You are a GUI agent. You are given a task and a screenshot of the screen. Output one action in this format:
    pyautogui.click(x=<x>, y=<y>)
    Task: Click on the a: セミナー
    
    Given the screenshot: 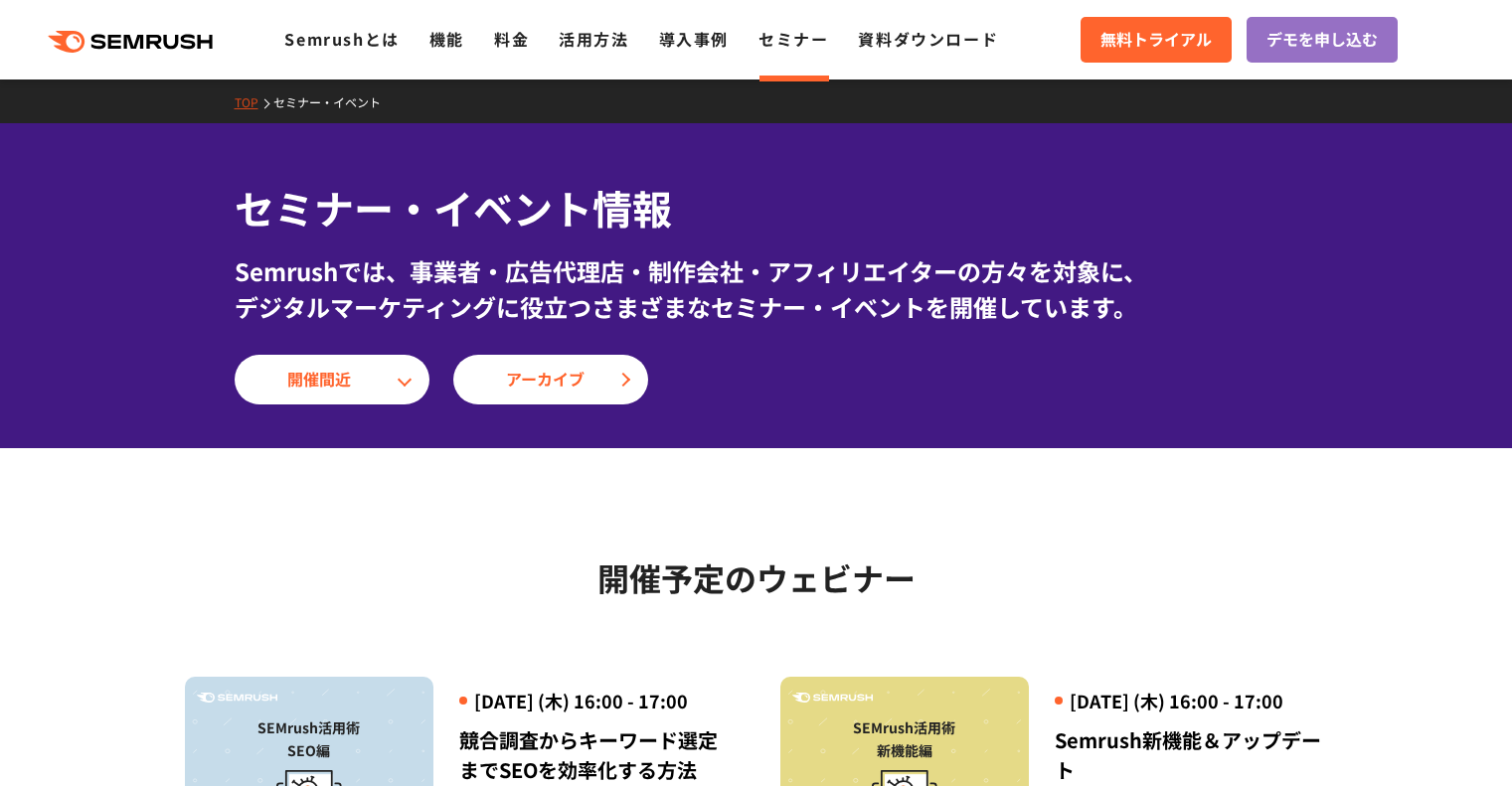 What is the action you would take?
    pyautogui.click(x=793, y=39)
    